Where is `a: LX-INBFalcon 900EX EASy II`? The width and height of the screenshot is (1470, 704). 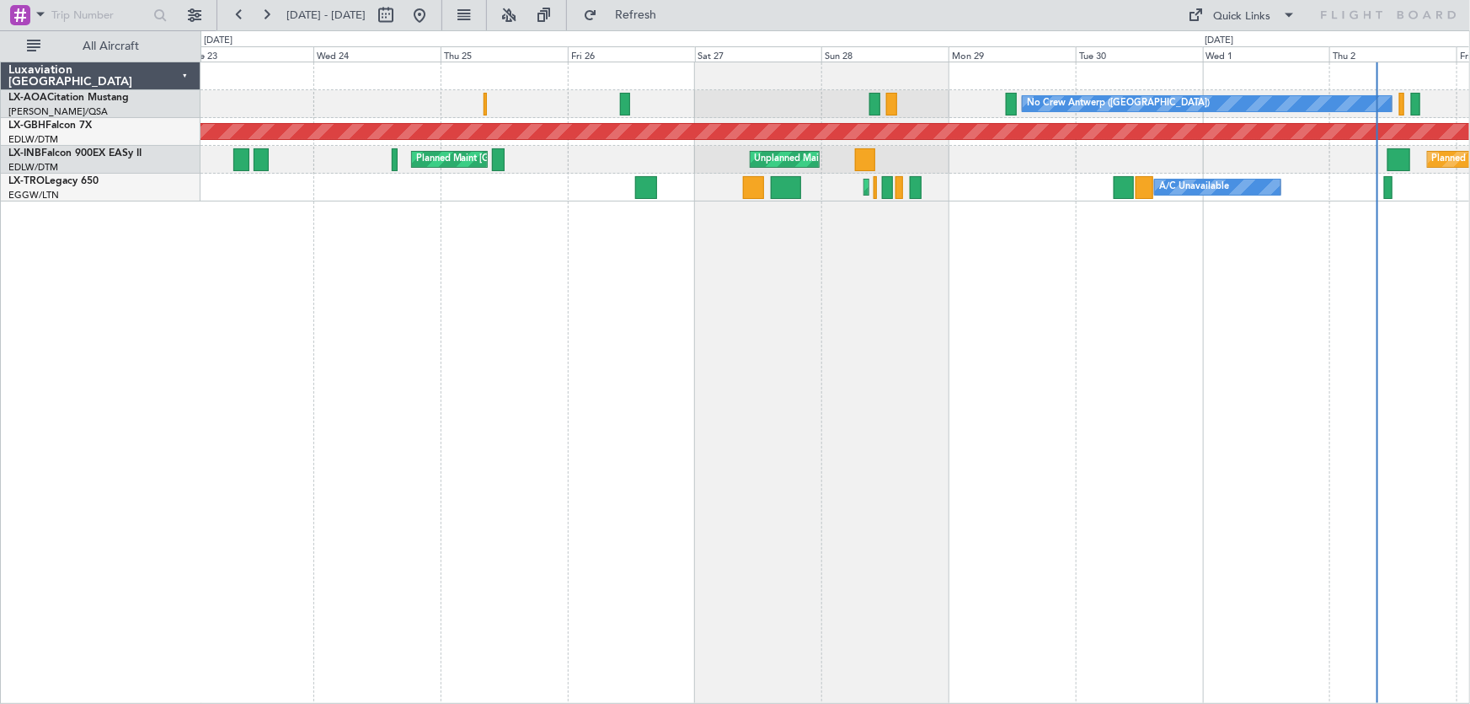
a: LX-INBFalcon 900EX EASy II is located at coordinates (75, 153).